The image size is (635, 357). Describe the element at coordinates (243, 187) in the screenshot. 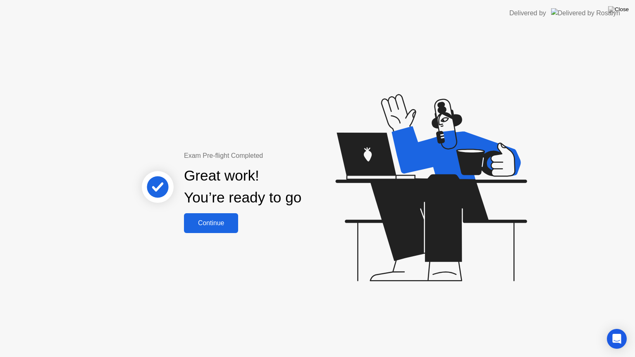

I see `div: Great work! You’re ready to go` at that location.